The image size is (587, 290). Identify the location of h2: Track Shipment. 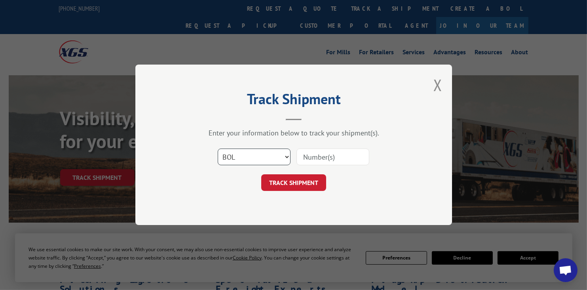
(294, 101).